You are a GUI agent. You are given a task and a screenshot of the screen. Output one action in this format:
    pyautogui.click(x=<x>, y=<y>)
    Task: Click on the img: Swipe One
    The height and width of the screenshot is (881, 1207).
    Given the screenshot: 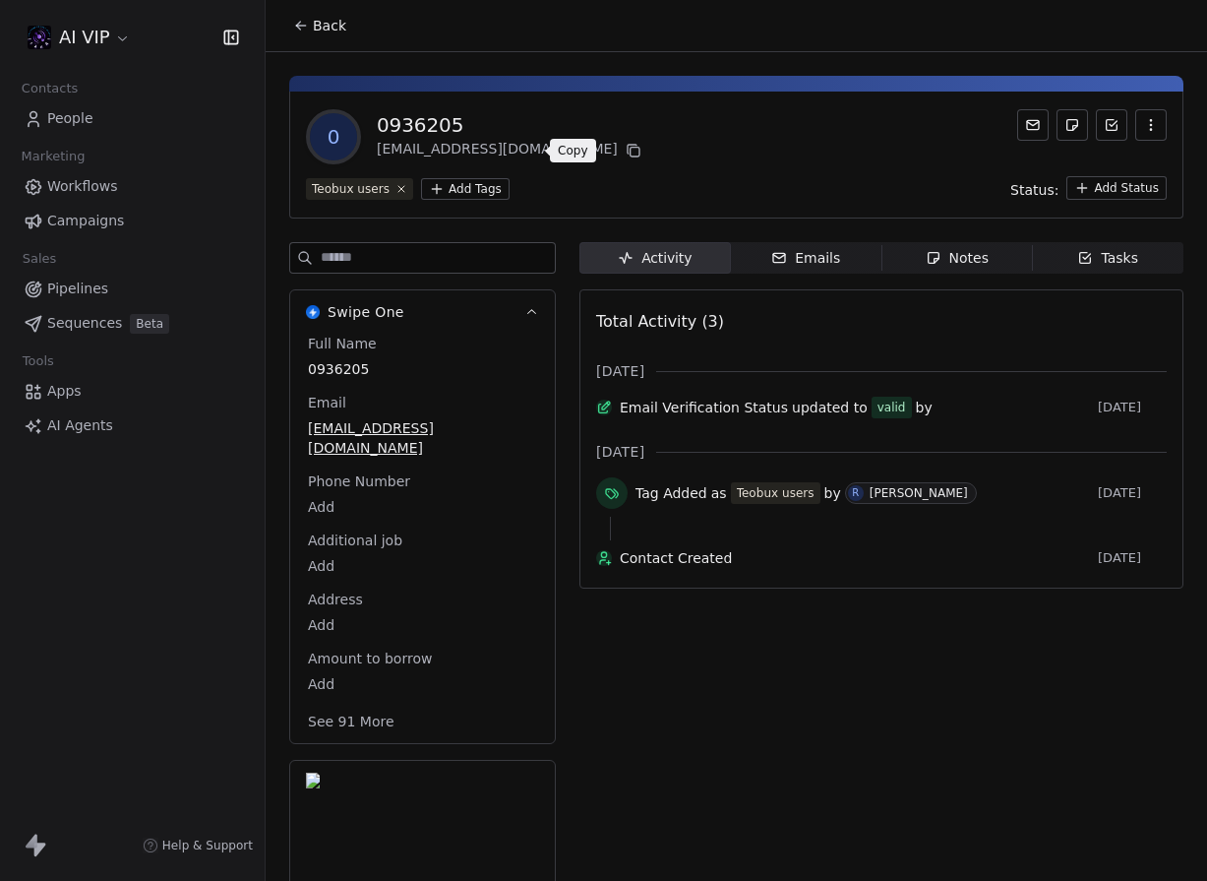 What is the action you would take?
    pyautogui.click(x=313, y=312)
    